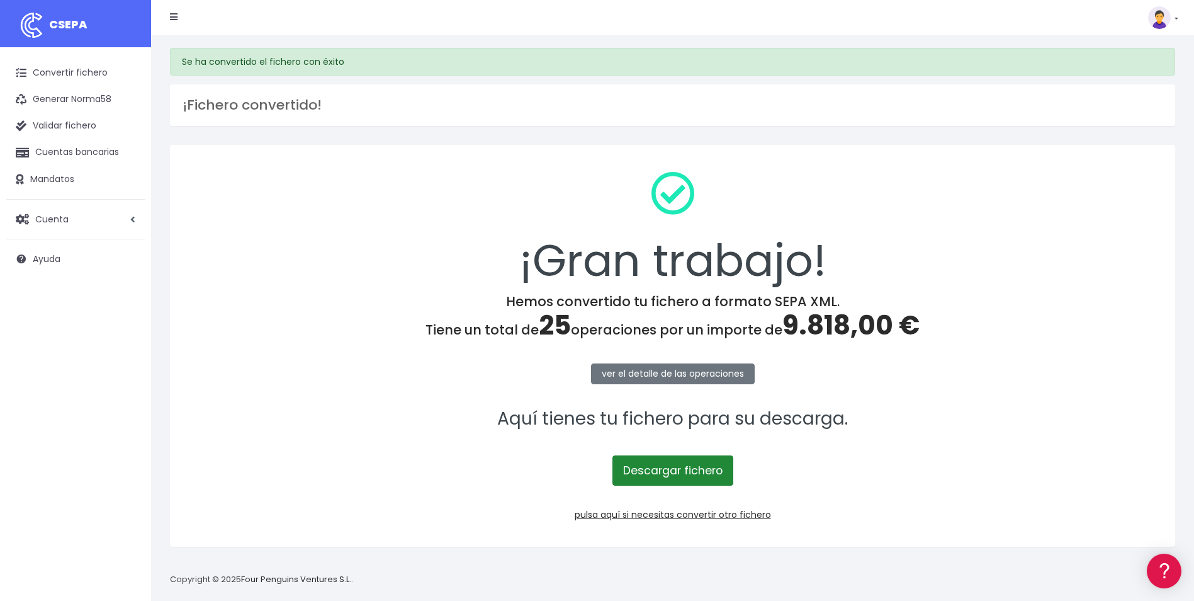  Describe the element at coordinates (52, 218) in the screenshot. I see `span: Cuenta` at that location.